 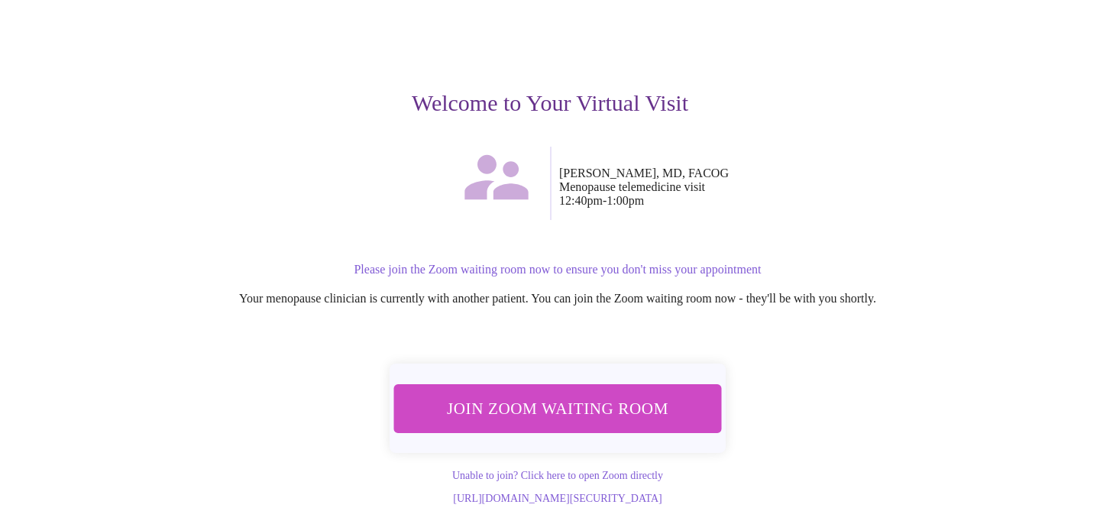 I want to click on a: Unable to join? Click here to open Zoom directly, so click(x=557, y=475).